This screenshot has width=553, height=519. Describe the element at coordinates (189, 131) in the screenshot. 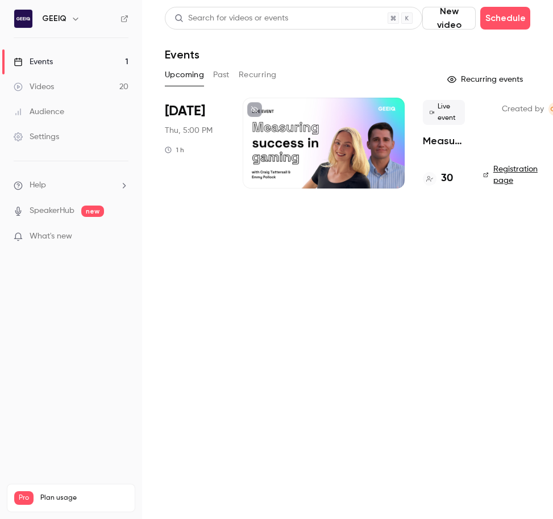

I see `span: Thu, 5:00 PM` at that location.